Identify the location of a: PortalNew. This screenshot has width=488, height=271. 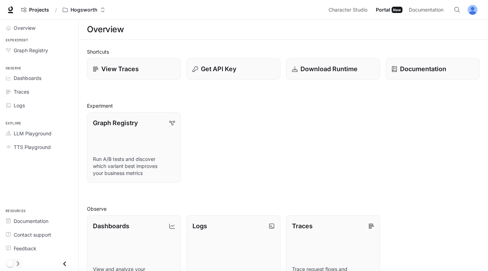
(389, 10).